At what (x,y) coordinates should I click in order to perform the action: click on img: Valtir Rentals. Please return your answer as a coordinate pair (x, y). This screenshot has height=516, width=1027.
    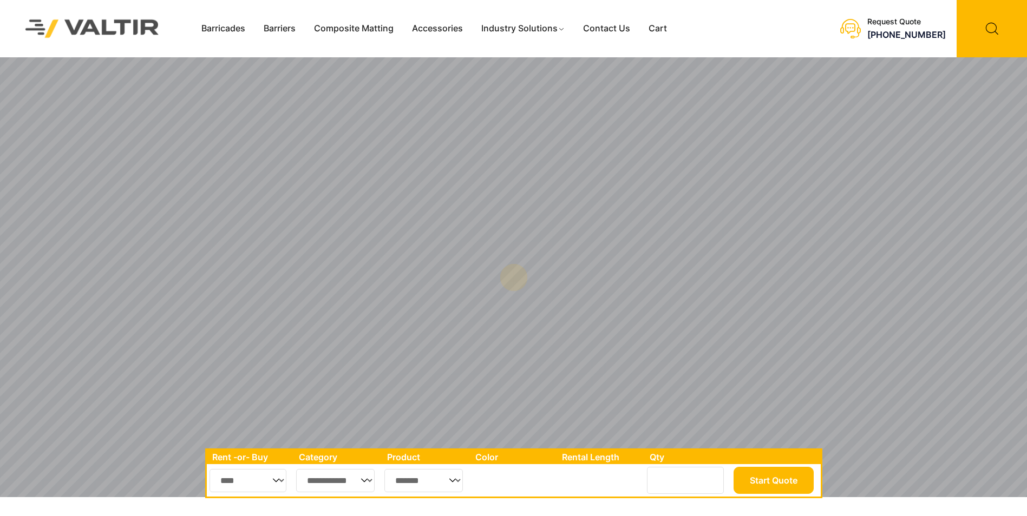
    Looking at the image, I should click on (92, 28).